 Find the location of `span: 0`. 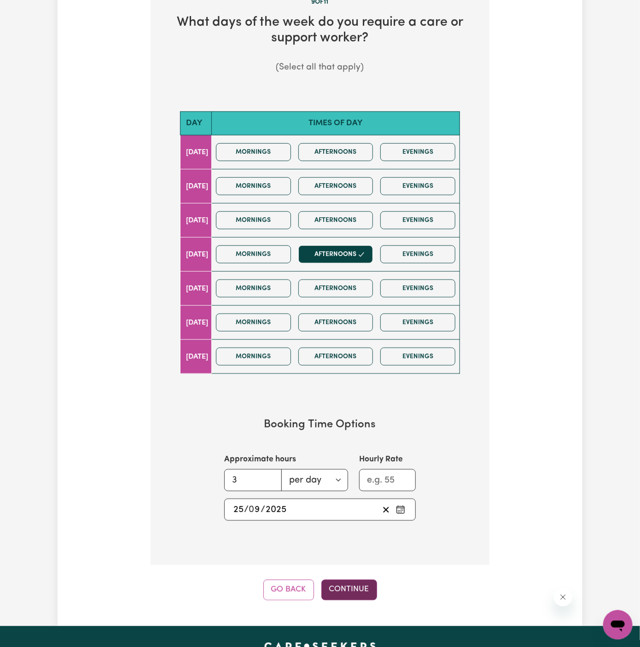

span: 0 is located at coordinates (252, 510).